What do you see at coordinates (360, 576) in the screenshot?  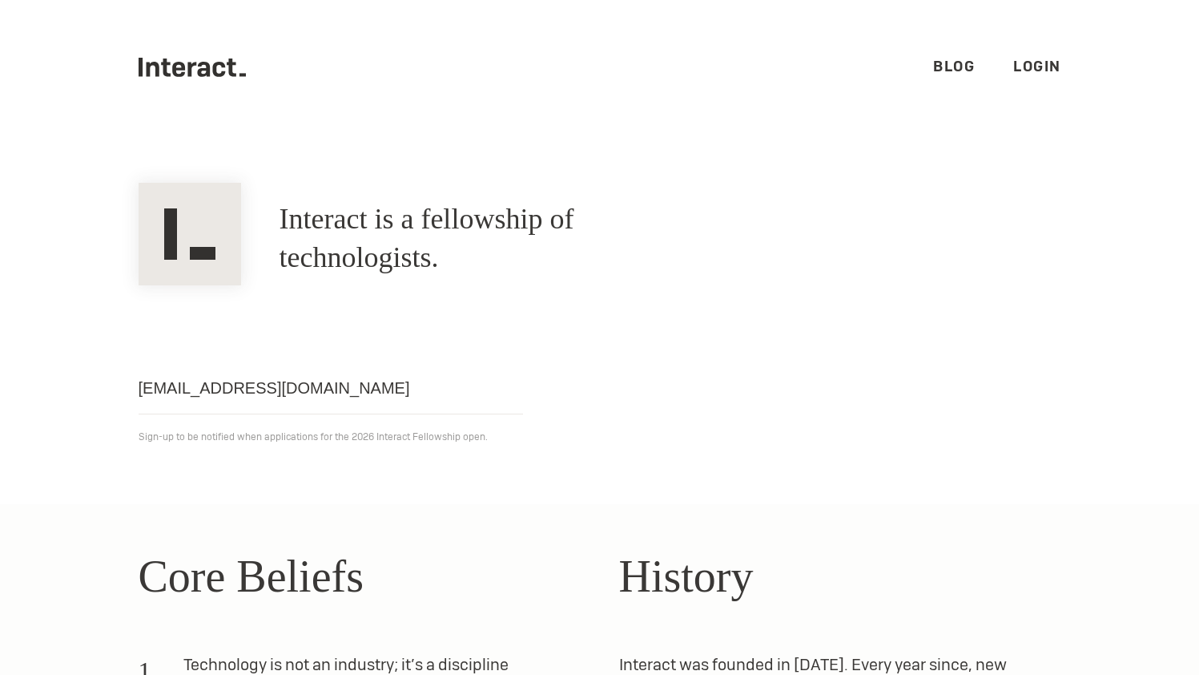 I see `h2: Core Beliefs` at bounding box center [360, 576].